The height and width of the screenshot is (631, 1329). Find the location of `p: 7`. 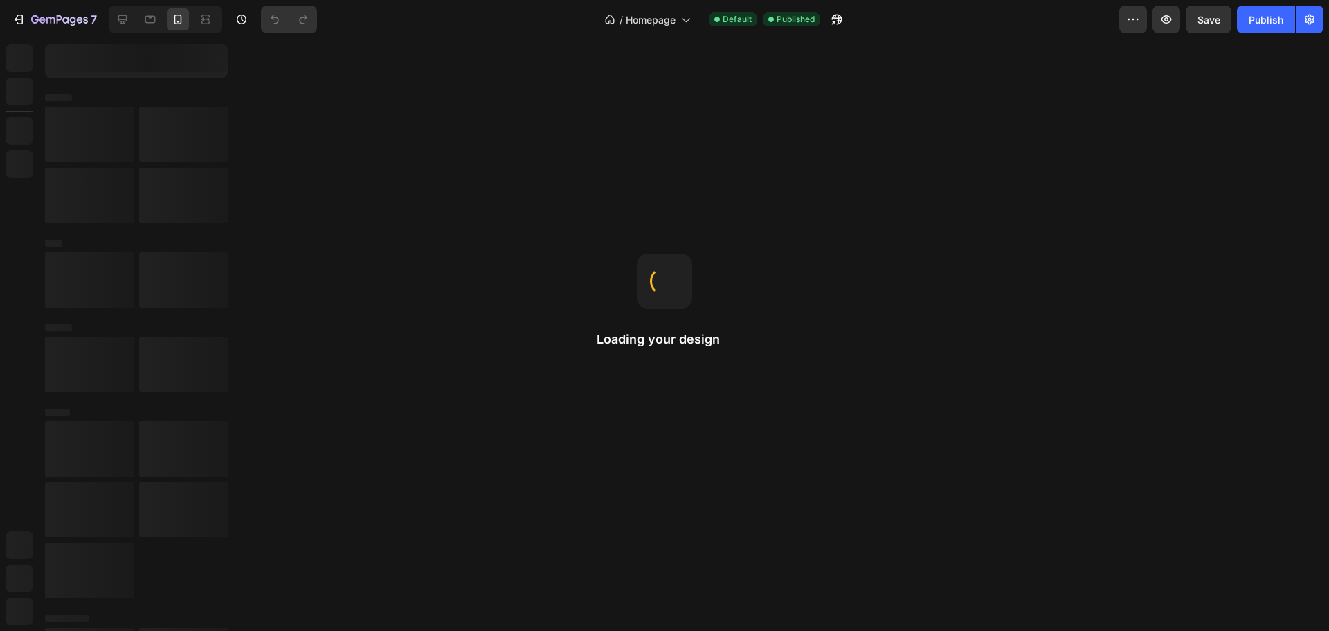

p: 7 is located at coordinates (93, 19).